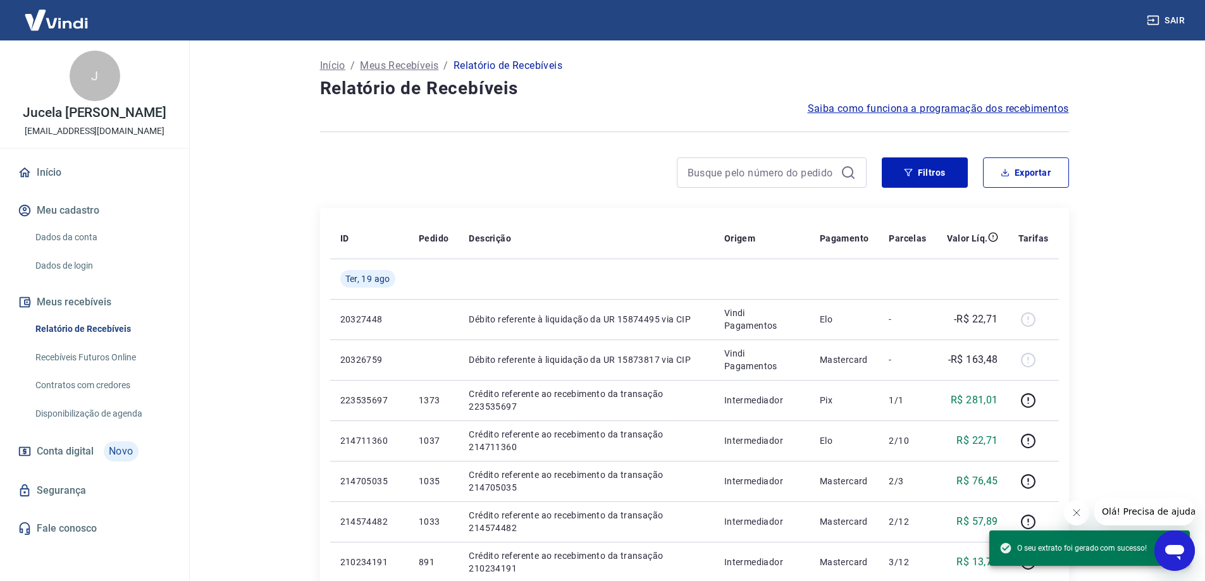  What do you see at coordinates (586, 562) in the screenshot?
I see `p: Crédito referente ao recebimento da transação 210234191` at bounding box center [586, 562].